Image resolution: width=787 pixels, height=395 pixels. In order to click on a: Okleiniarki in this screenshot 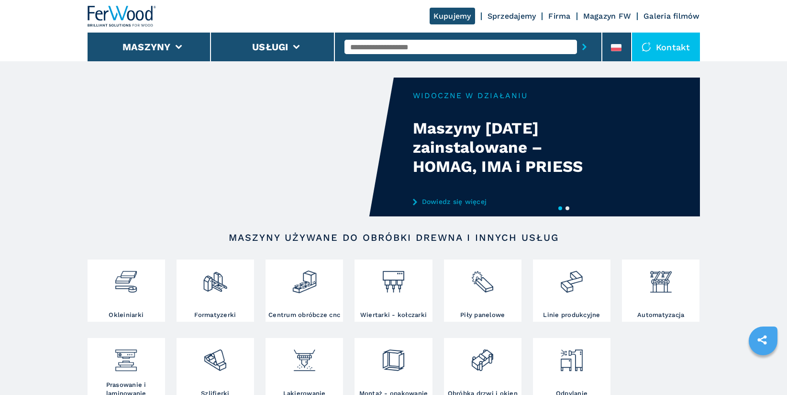, I will do `click(126, 291)`.